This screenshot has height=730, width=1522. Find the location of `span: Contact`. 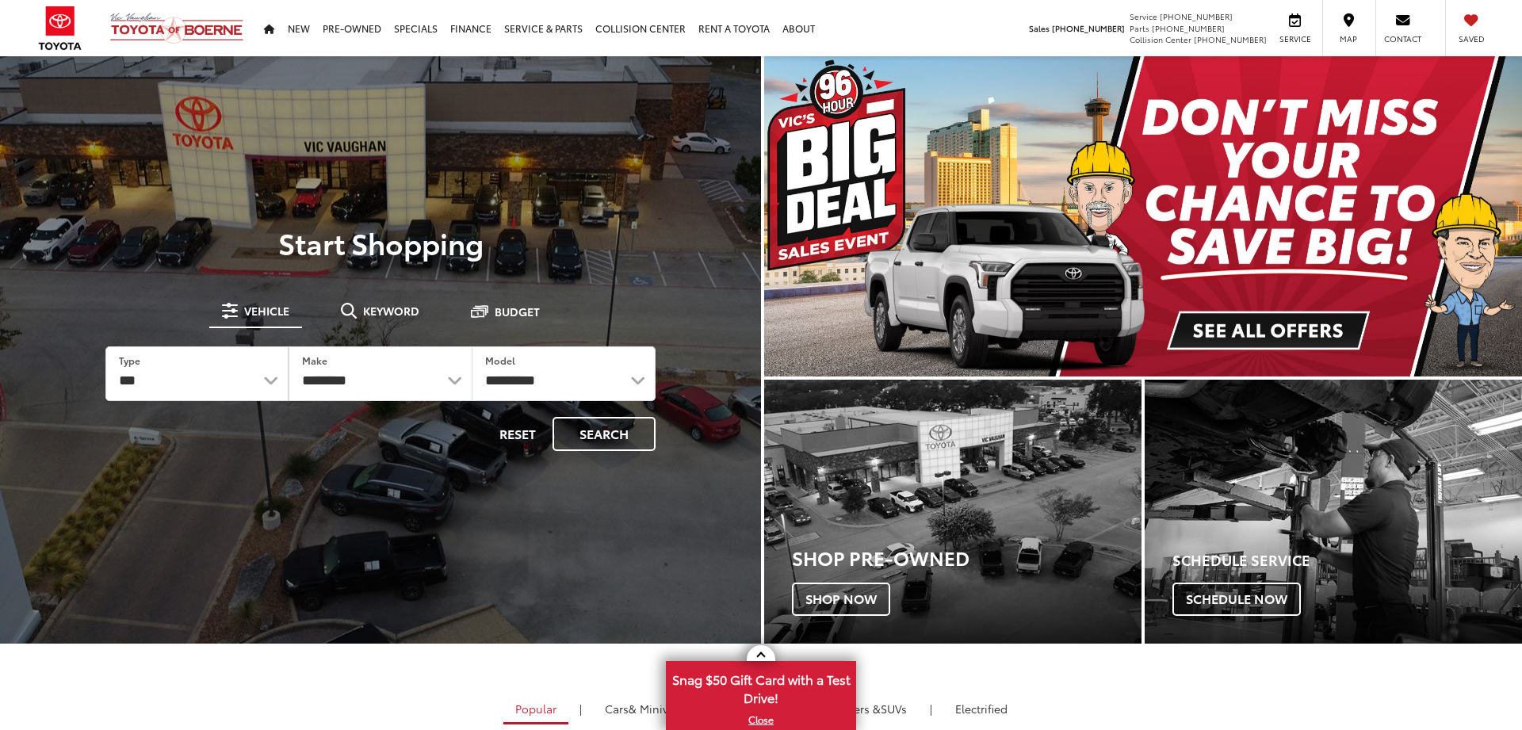

span: Contact is located at coordinates (1402, 39).